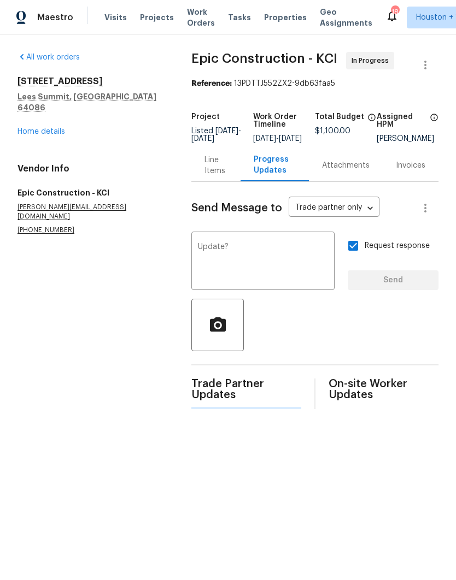  Describe the element at coordinates (434, 124) in the screenshot. I see `span: The hpm assigned to this work order.` at that location.